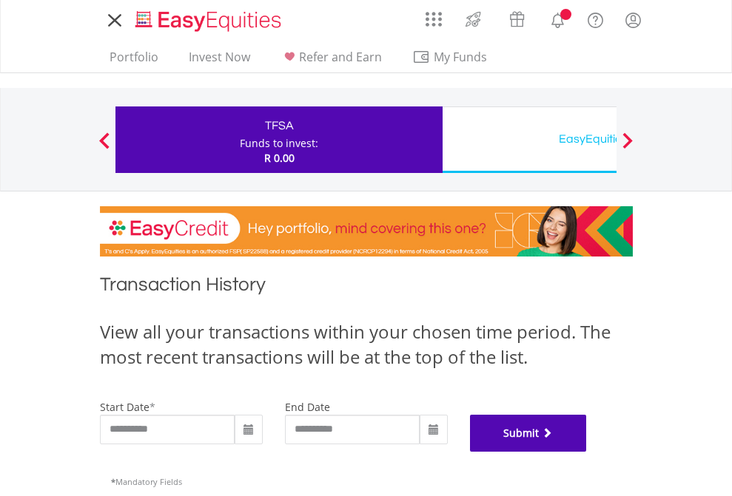  Describe the element at coordinates (279, 126) in the screenshot. I see `div: TFSA` at that location.